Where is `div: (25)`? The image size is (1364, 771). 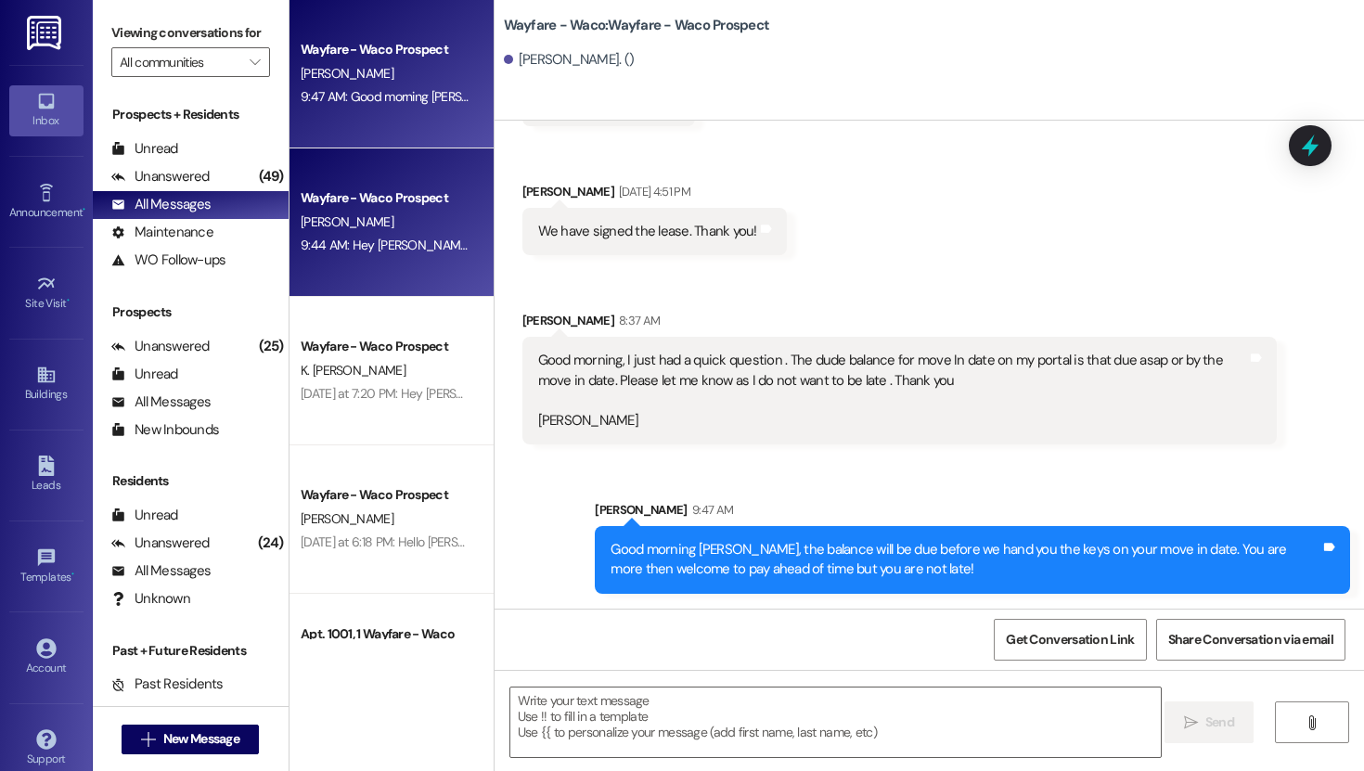
div: (25) is located at coordinates (271, 346).